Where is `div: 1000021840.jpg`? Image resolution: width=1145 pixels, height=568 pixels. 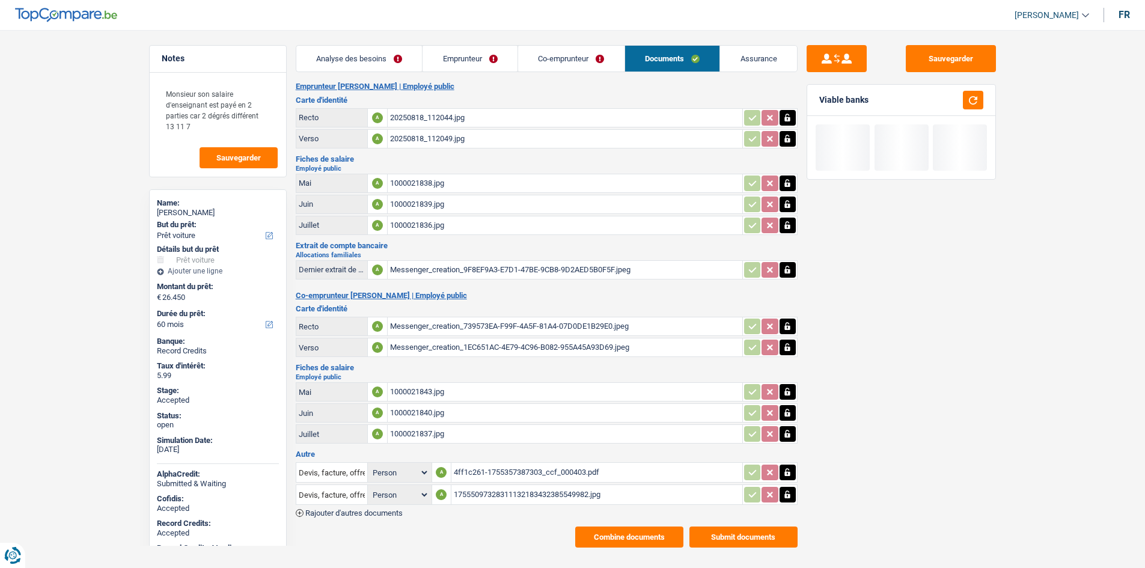
div: 1000021840.jpg is located at coordinates (565, 413).